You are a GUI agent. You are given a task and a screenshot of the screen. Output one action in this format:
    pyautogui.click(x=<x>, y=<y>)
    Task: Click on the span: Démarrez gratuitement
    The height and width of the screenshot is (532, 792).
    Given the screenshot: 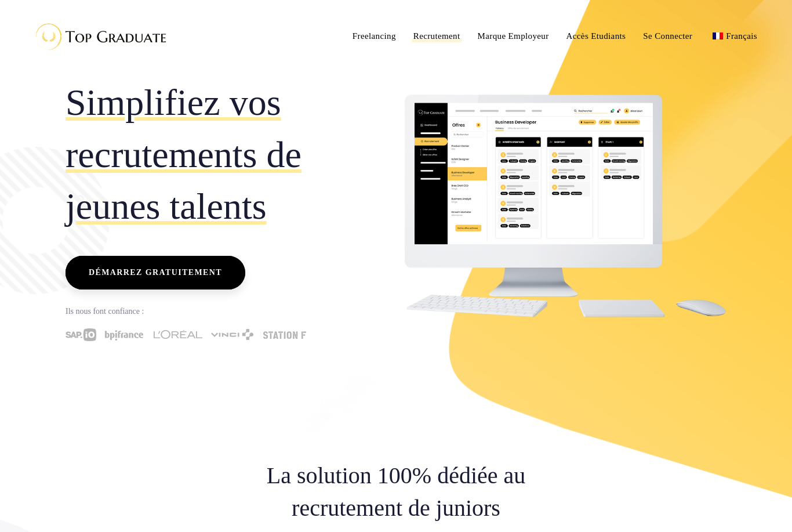 What is the action you would take?
    pyautogui.click(x=155, y=272)
    